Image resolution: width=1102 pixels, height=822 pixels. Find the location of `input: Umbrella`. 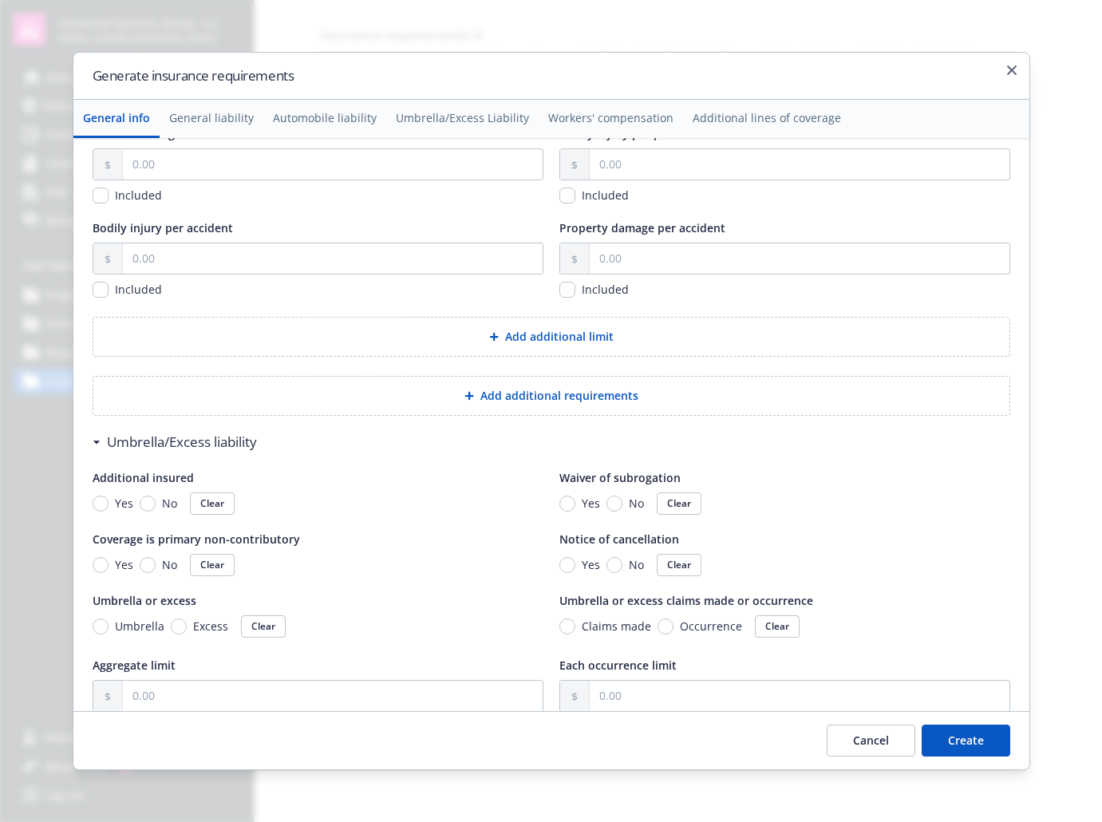

input: Umbrella is located at coordinates (101, 626).